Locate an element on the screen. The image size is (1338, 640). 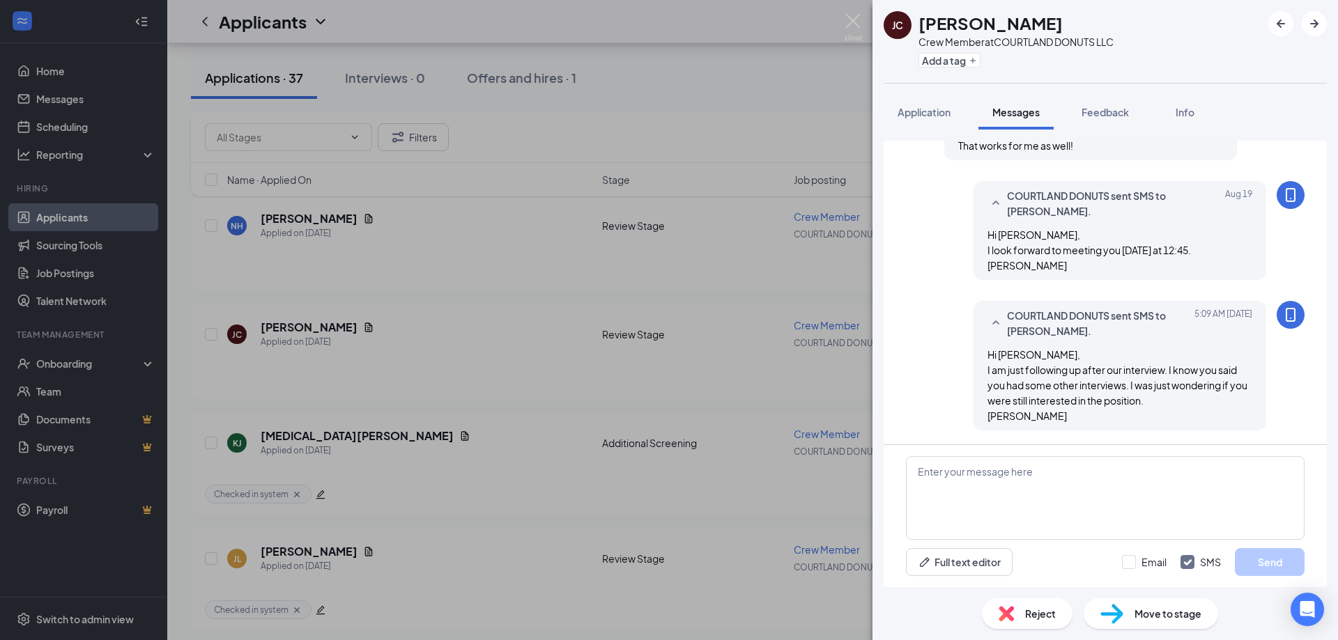
span: Move to stage is located at coordinates (1168, 614).